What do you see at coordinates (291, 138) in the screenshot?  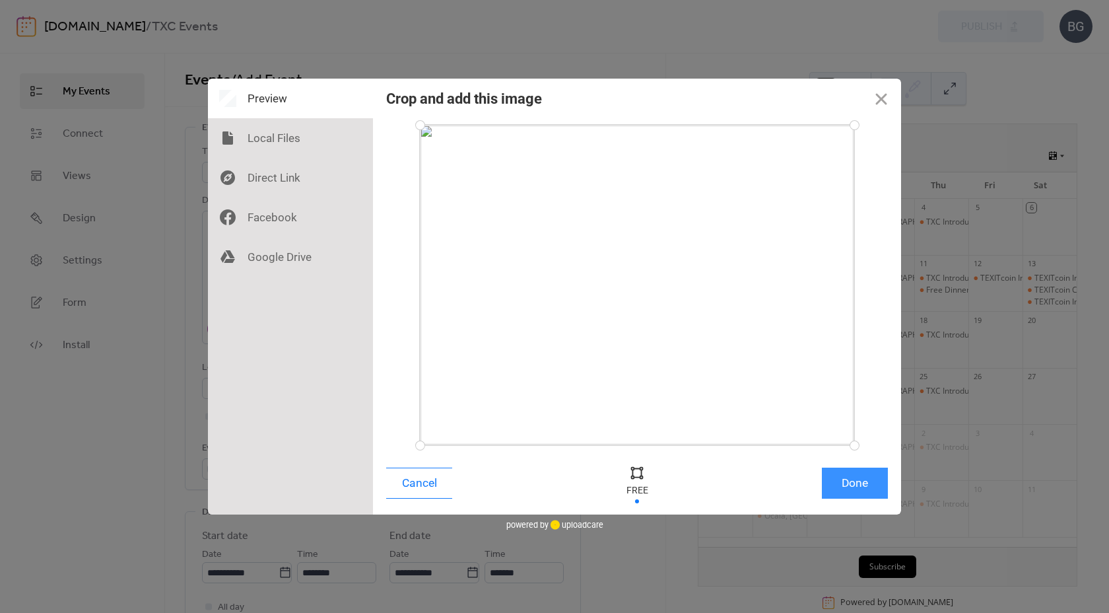 I see `div: Local Files` at bounding box center [291, 138].